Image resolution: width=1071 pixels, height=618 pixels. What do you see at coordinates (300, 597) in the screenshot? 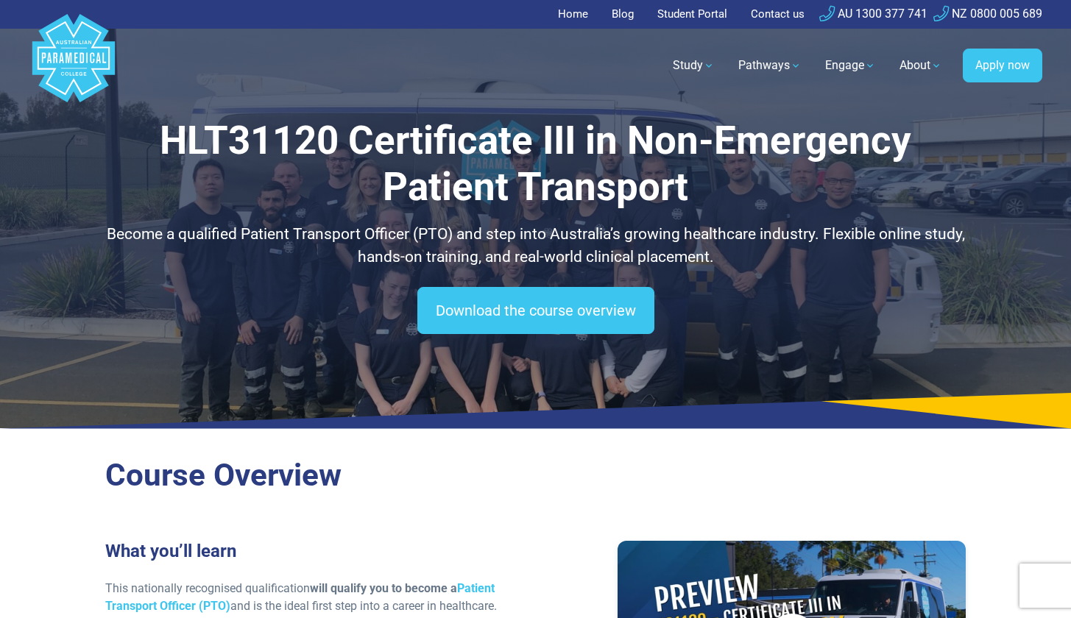
I see `a: Patient Transport Officer (PTO)` at bounding box center [300, 597].